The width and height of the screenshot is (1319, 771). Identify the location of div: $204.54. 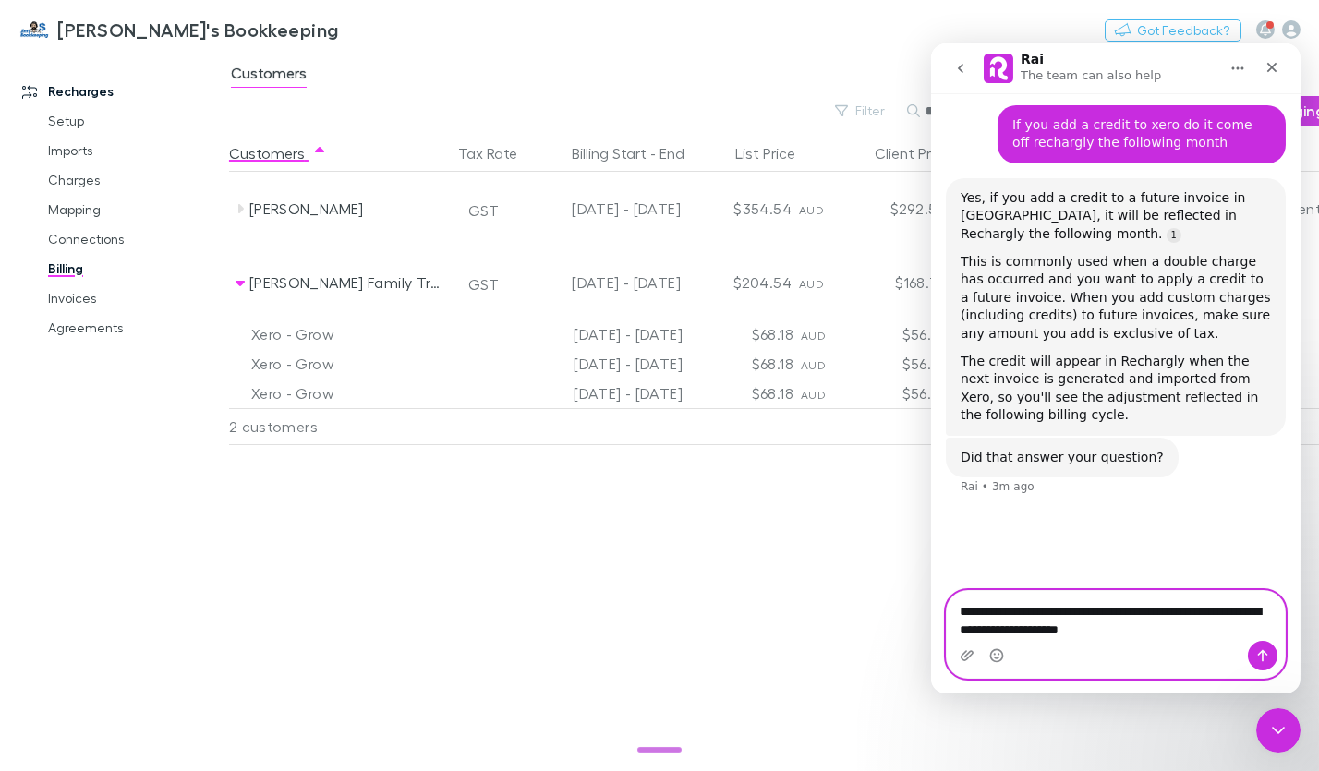
(743, 283).